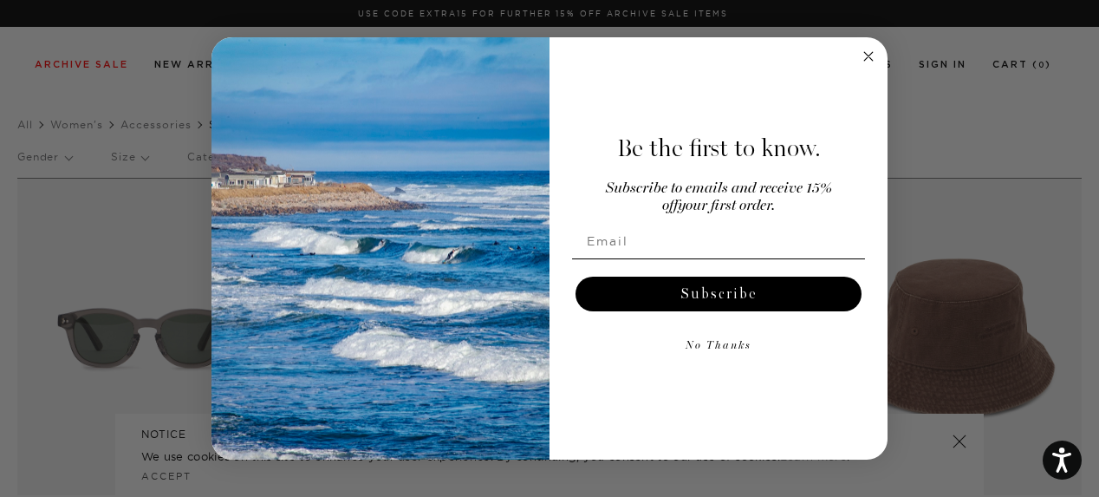 This screenshot has width=1099, height=497. I want to click on button: No Thanks, so click(718, 346).